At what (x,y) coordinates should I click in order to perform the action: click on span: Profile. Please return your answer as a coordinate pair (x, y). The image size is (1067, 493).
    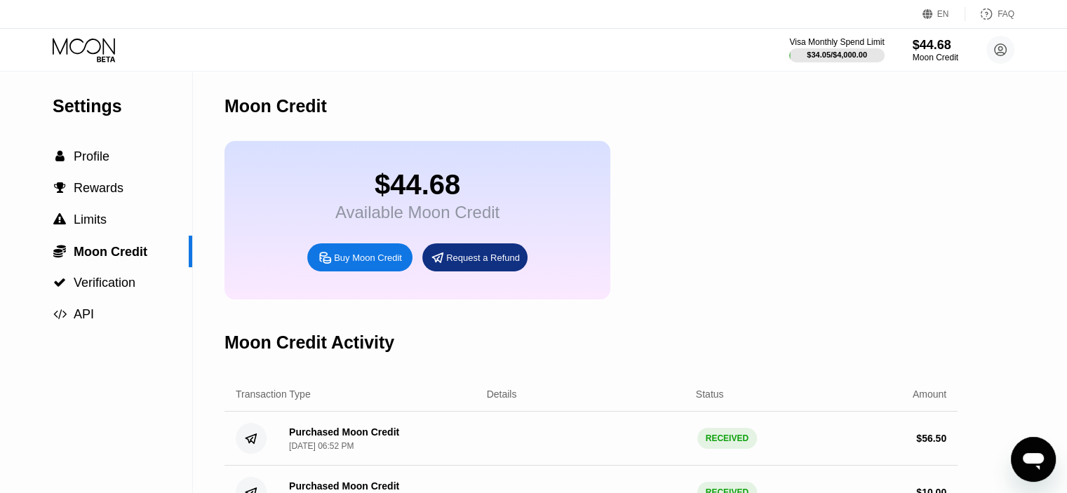
    Looking at the image, I should click on (91, 156).